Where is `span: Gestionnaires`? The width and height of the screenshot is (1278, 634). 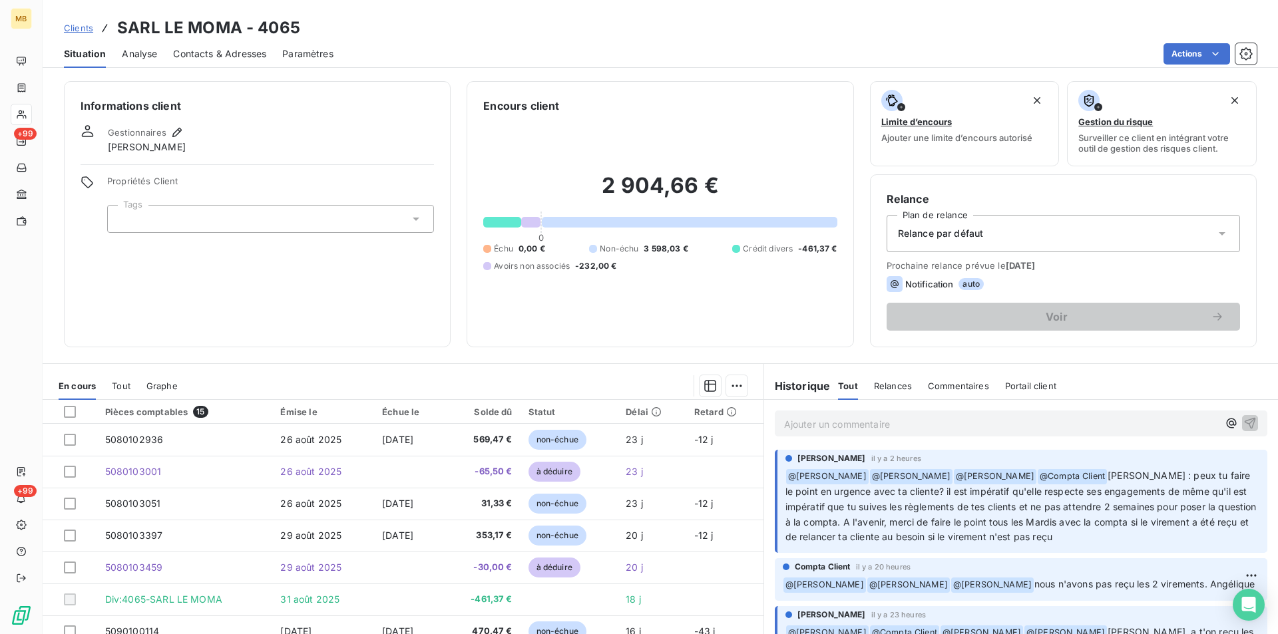 span: Gestionnaires is located at coordinates (137, 132).